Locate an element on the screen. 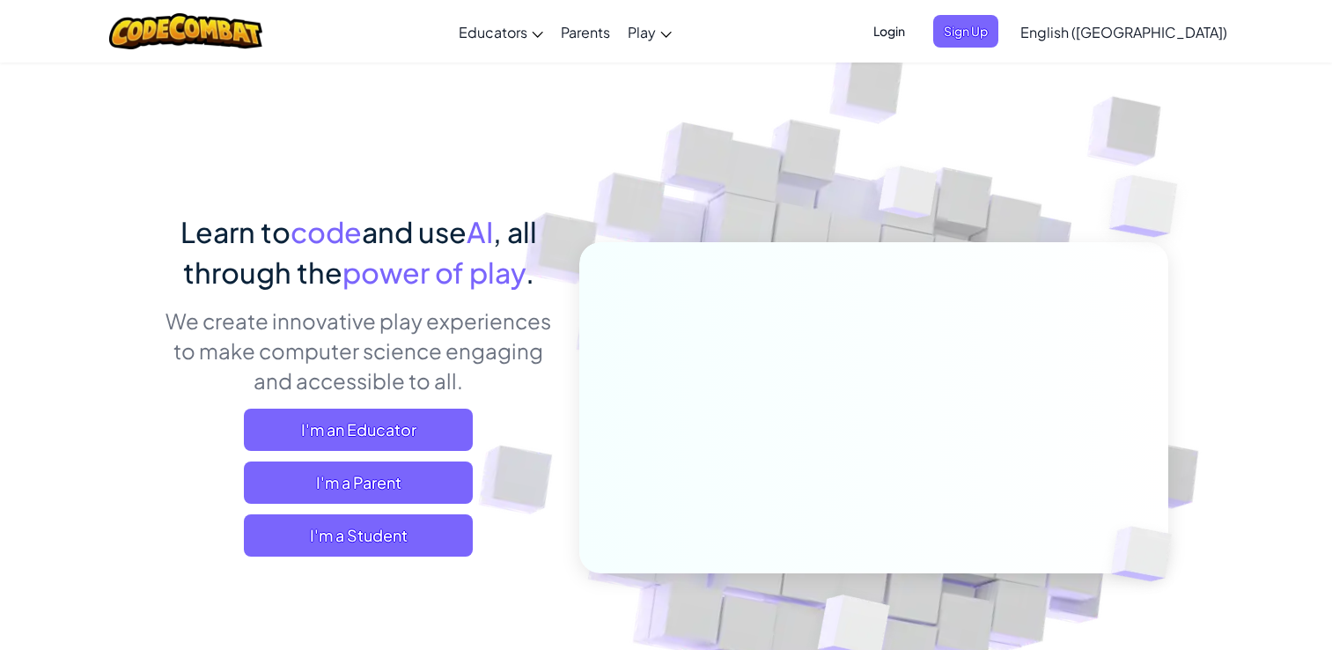  span: and use is located at coordinates (414, 231).